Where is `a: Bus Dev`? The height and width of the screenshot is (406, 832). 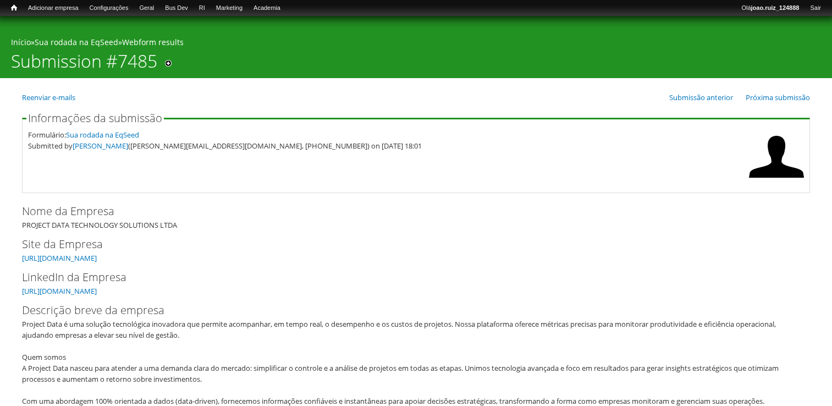
a: Bus Dev is located at coordinates (177, 8).